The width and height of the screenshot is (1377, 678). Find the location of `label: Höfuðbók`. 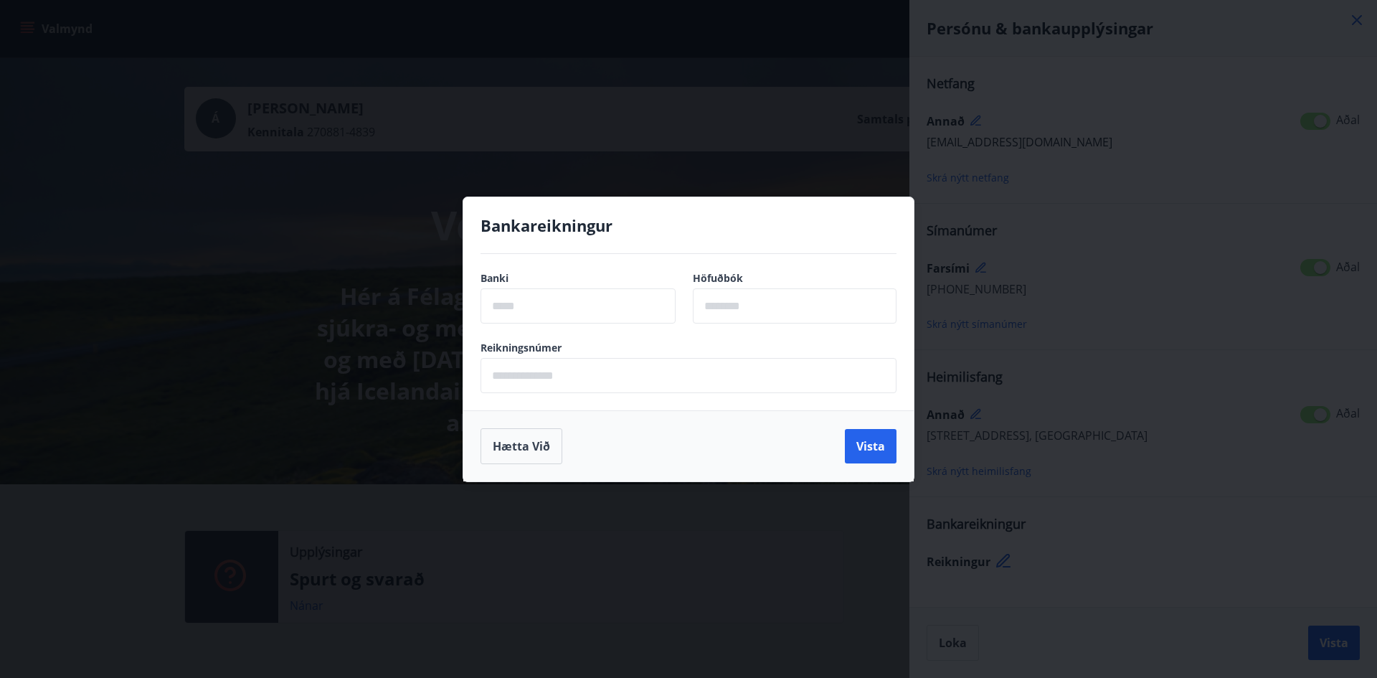

label: Höfuðbók is located at coordinates (795, 278).